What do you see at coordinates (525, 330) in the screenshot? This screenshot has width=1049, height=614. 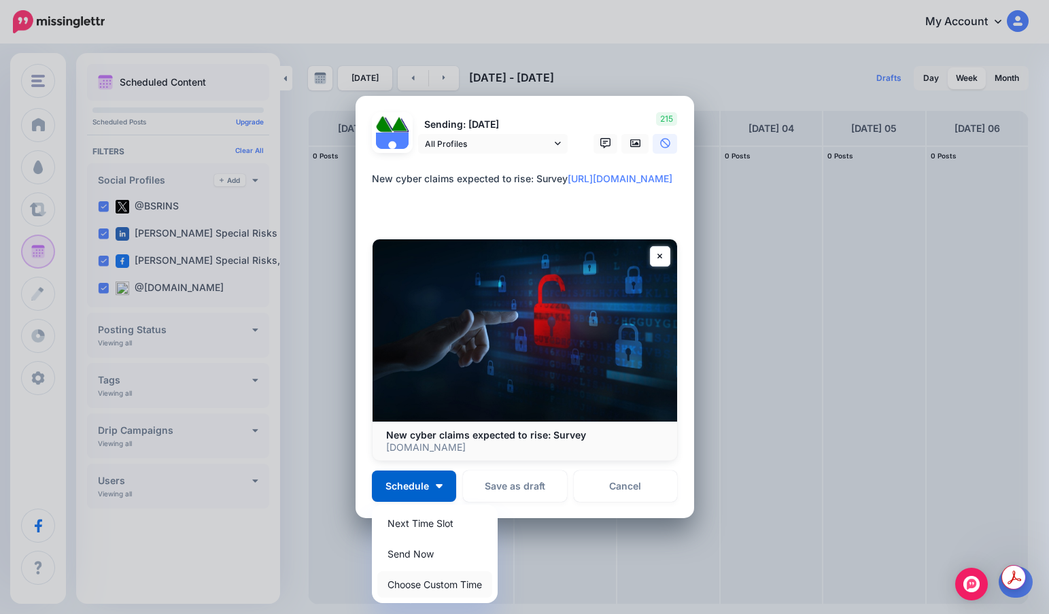 I see `img: New cyber claims expected to rise: Survey` at bounding box center [525, 330].